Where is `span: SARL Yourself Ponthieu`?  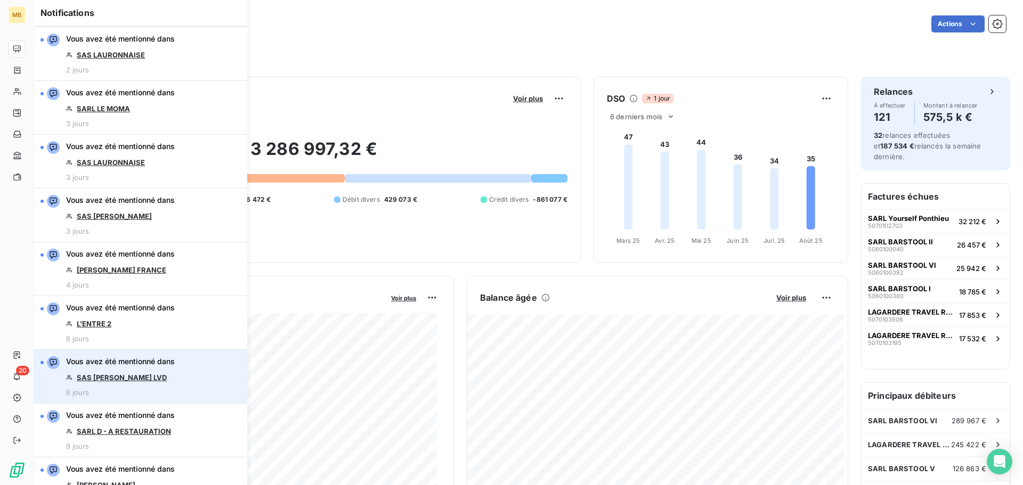 span: SARL Yourself Ponthieu is located at coordinates (908, 218).